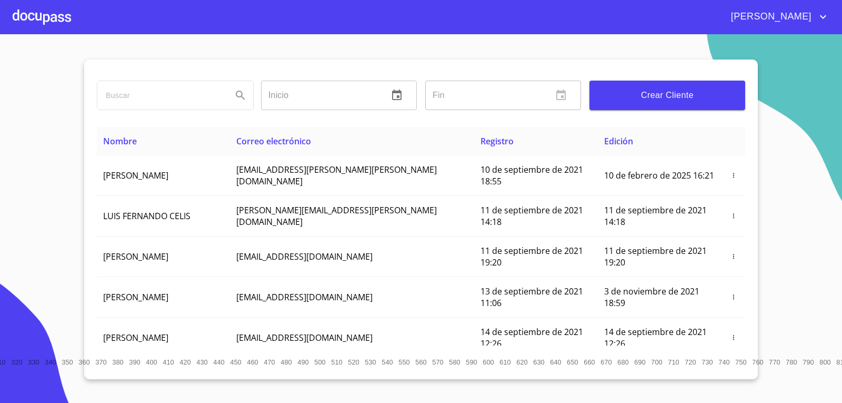  I want to click on button: 430, so click(202, 362).